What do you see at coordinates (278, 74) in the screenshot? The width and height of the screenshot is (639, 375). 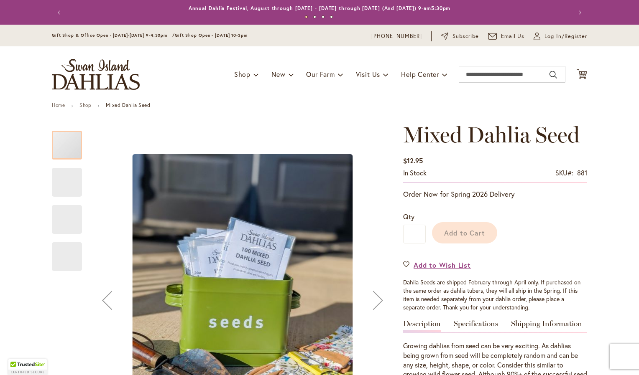 I see `span: New` at bounding box center [278, 74].